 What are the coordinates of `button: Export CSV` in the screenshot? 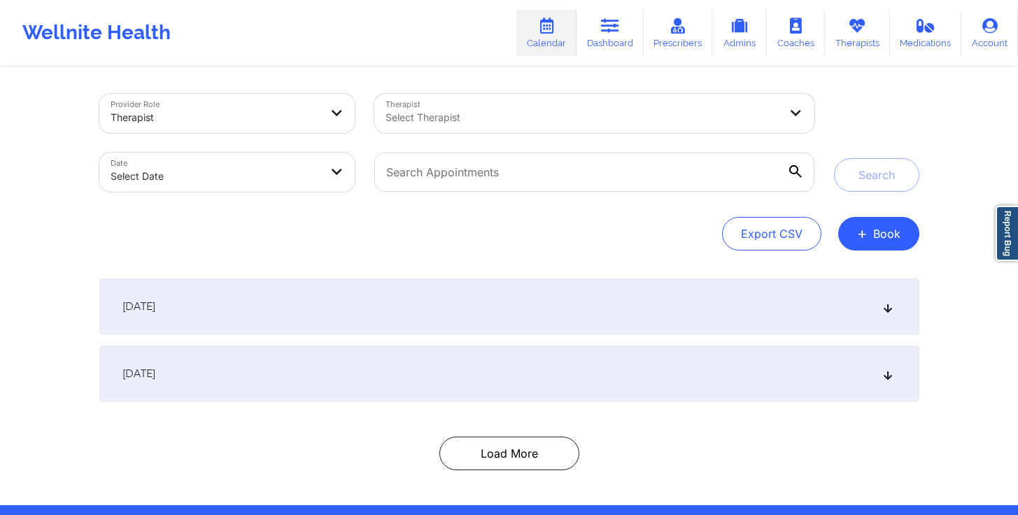 It's located at (771, 234).